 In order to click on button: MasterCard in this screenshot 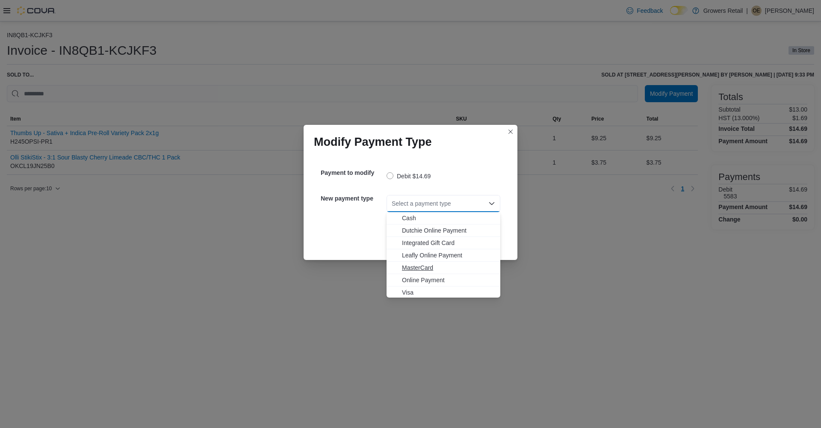, I will do `click(444, 268)`.